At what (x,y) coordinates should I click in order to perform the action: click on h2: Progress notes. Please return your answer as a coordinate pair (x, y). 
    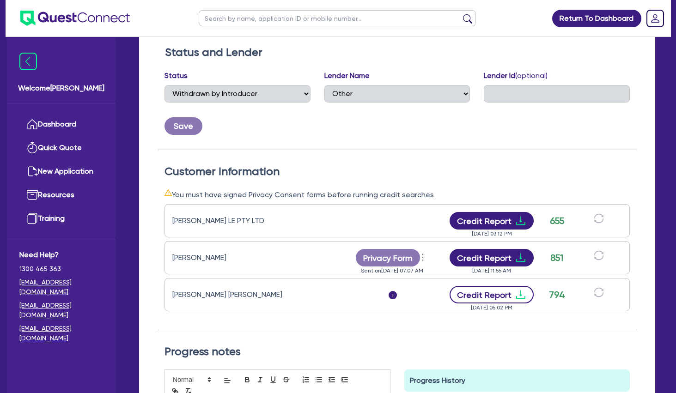
    Looking at the image, I should click on (397, 352).